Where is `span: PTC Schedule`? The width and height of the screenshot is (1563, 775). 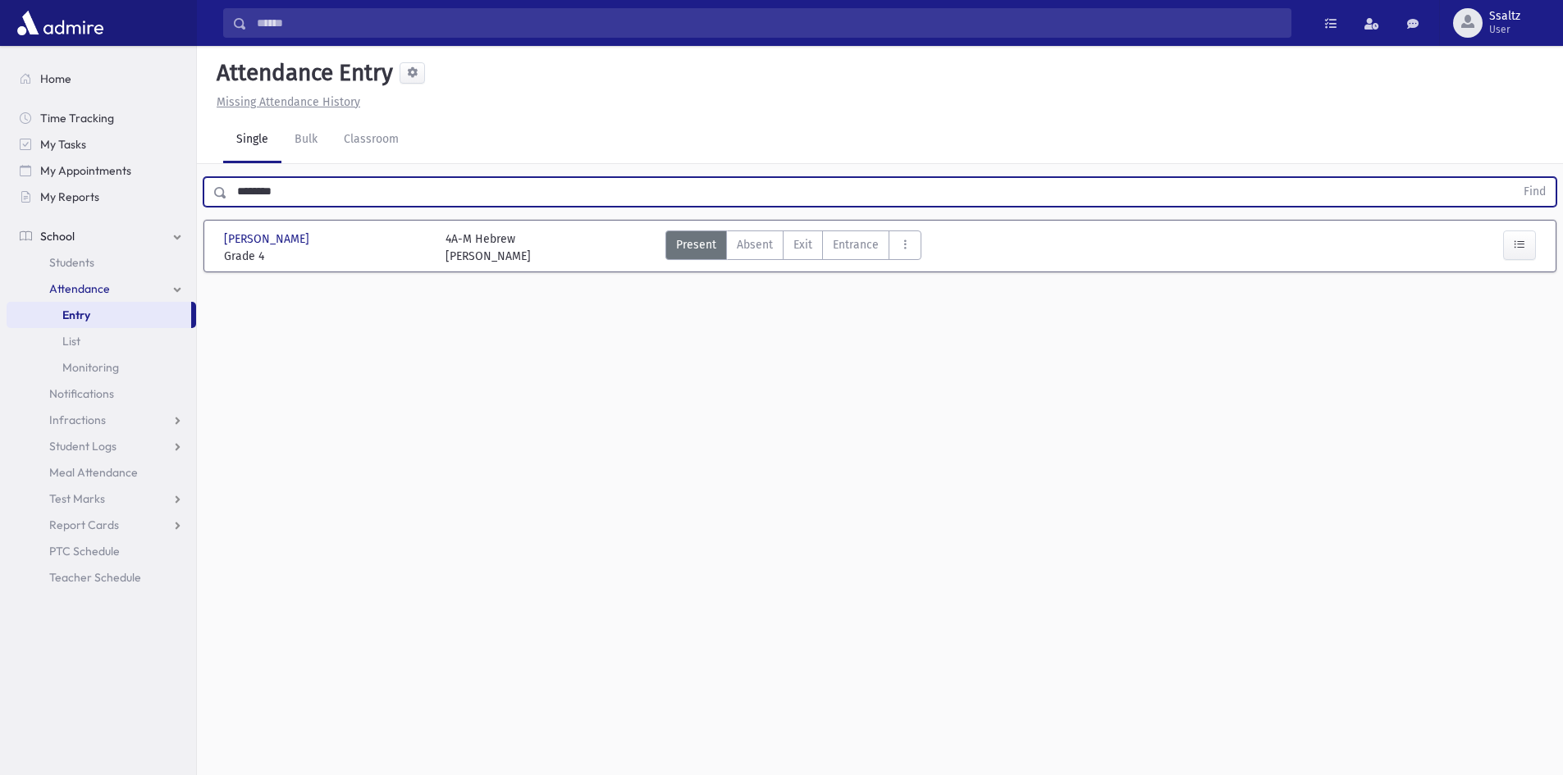 span: PTC Schedule is located at coordinates (85, 551).